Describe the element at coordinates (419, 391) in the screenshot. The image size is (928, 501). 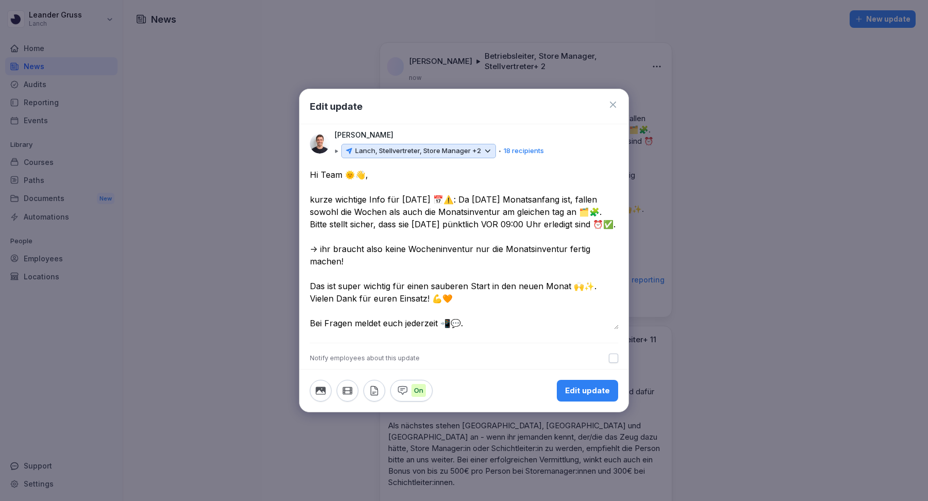
I see `p: On` at that location.